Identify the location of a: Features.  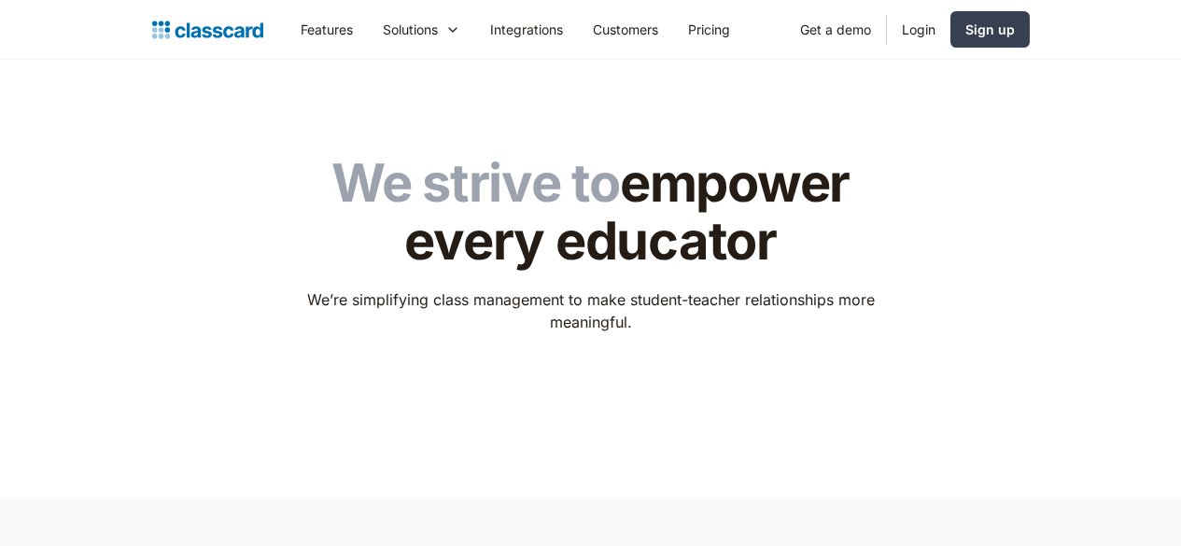
(327, 29).